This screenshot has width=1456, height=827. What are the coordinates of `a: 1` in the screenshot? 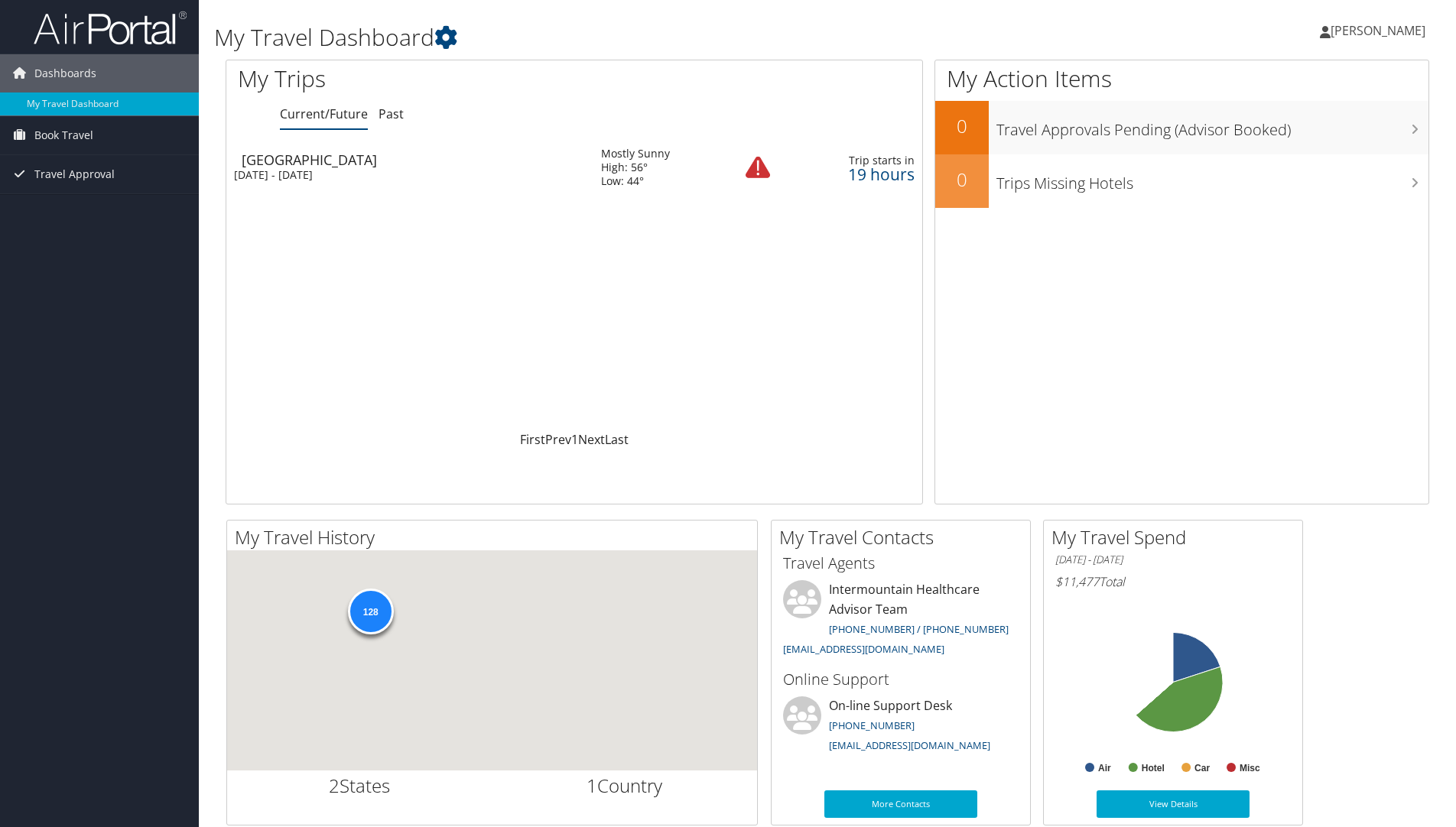 It's located at (574, 439).